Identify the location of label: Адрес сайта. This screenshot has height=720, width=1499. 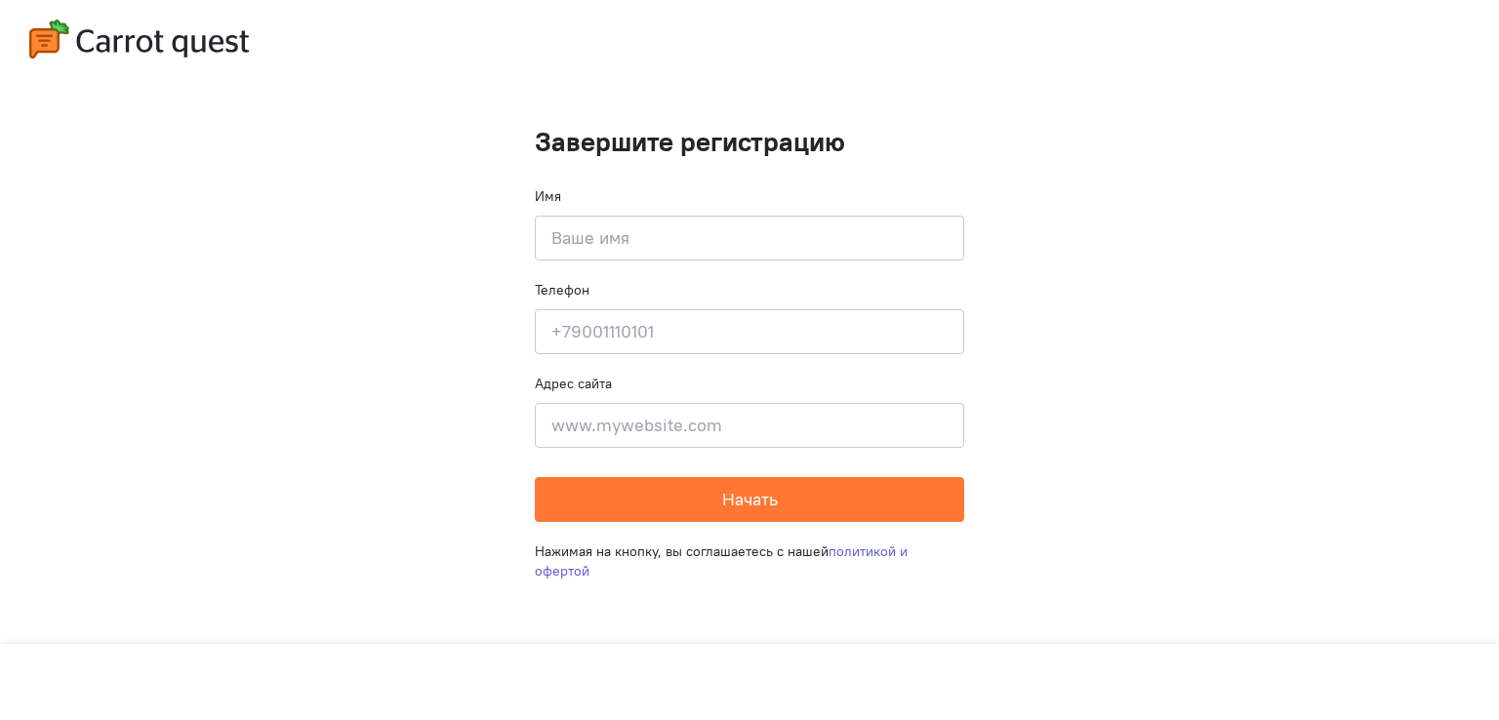
(573, 383).